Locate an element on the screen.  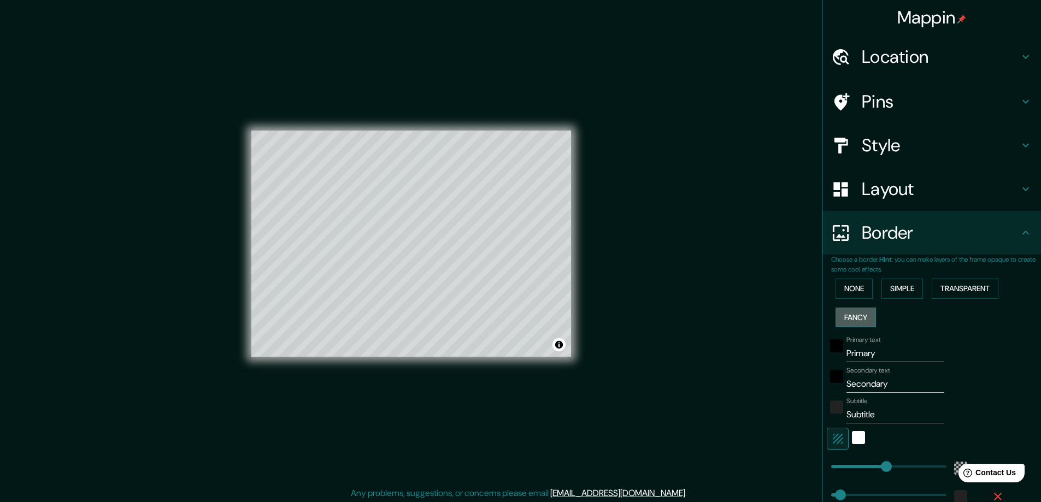
h4: Layout is located at coordinates (941, 189).